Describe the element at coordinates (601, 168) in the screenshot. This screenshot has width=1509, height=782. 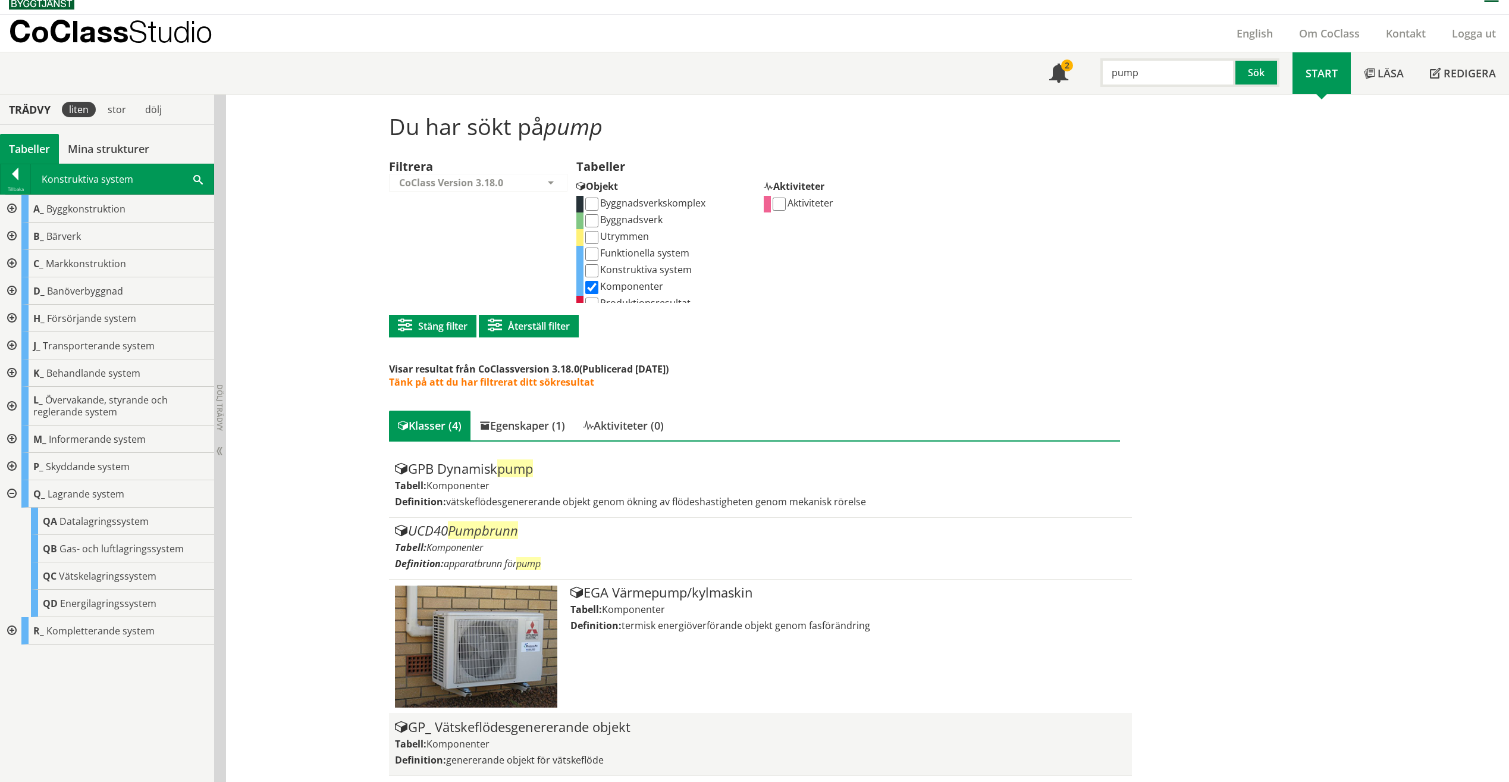
I see `label: Tabeller` at that location.